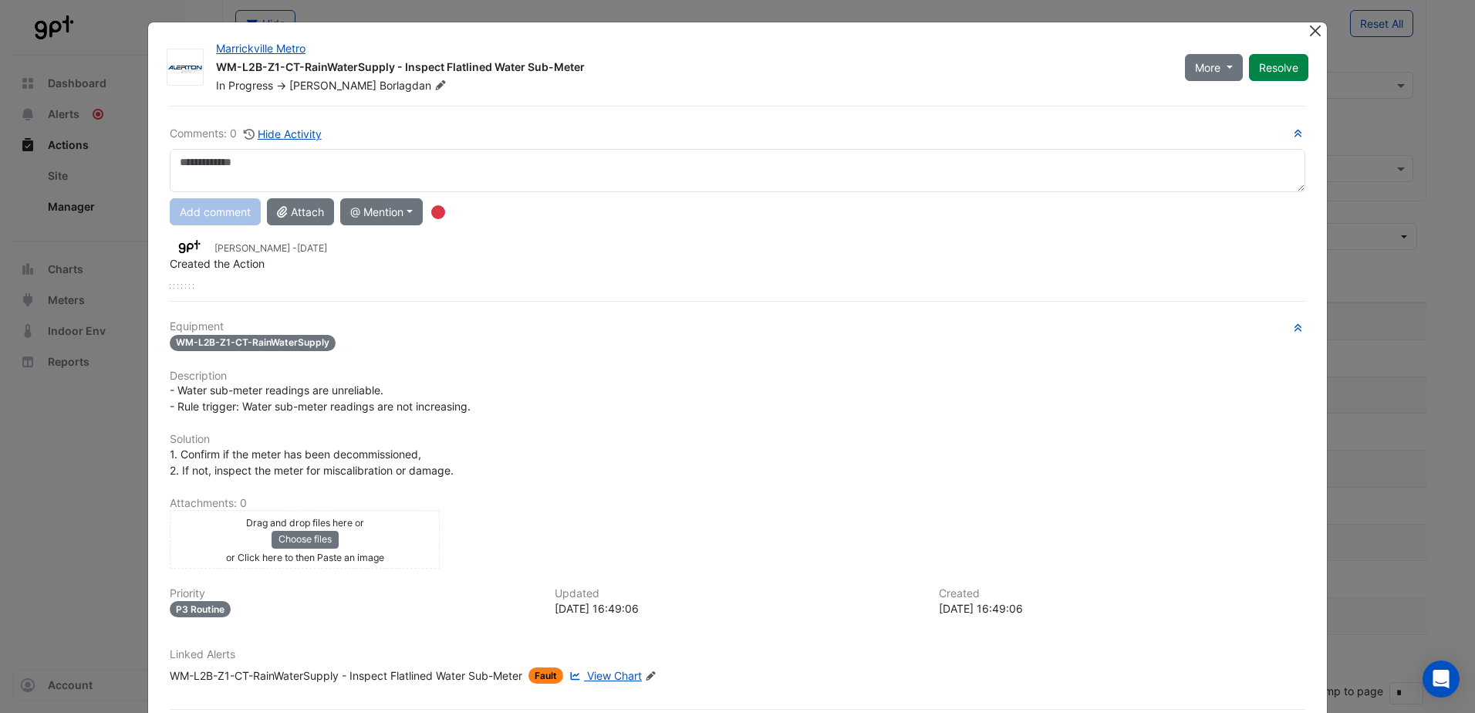 The height and width of the screenshot is (713, 1475). Describe the element at coordinates (414, 86) in the screenshot. I see `span: Borlagdan` at that location.